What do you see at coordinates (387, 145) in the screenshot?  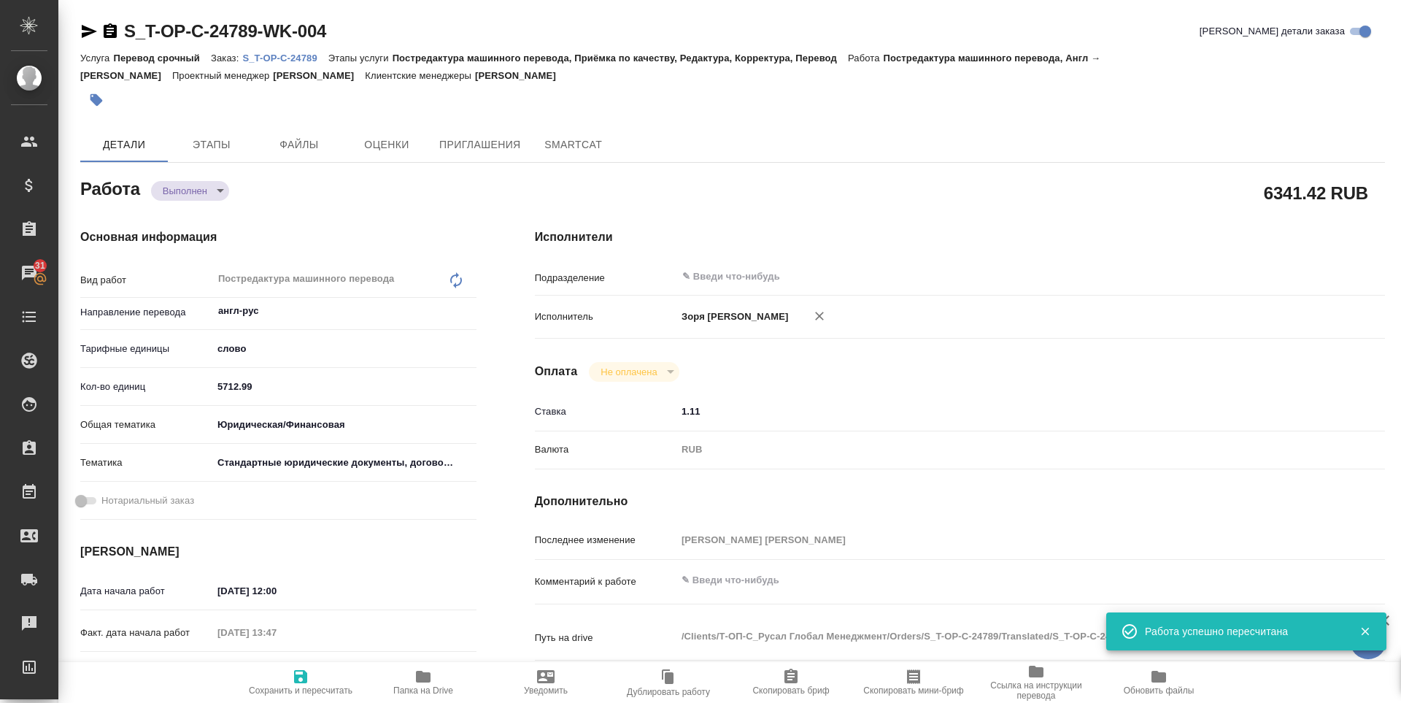 I see `span: Оценки` at bounding box center [387, 145].